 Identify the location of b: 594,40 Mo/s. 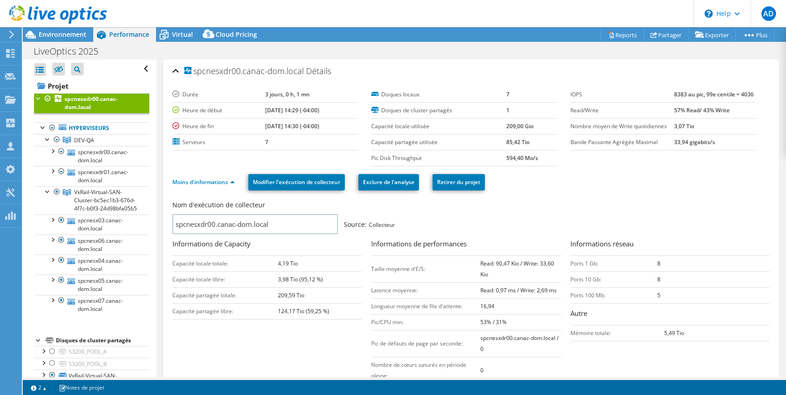
(522, 158).